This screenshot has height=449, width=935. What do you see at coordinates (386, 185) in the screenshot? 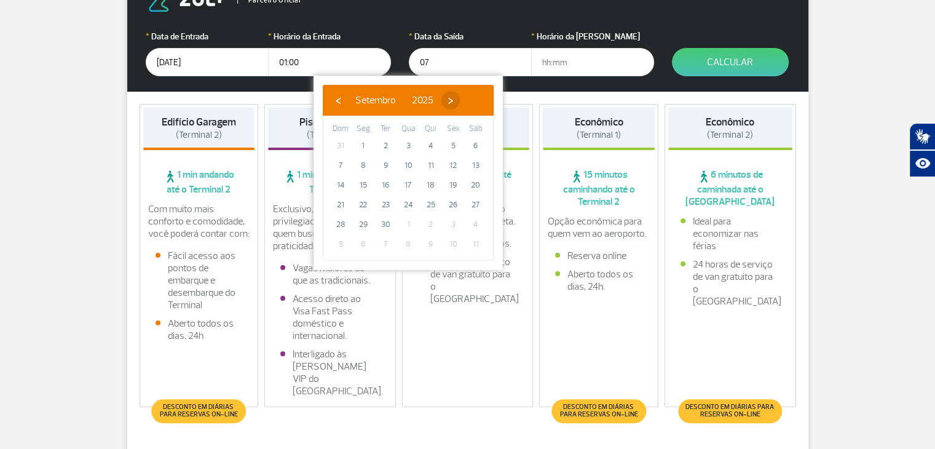
I see `span: 16` at bounding box center [386, 185].